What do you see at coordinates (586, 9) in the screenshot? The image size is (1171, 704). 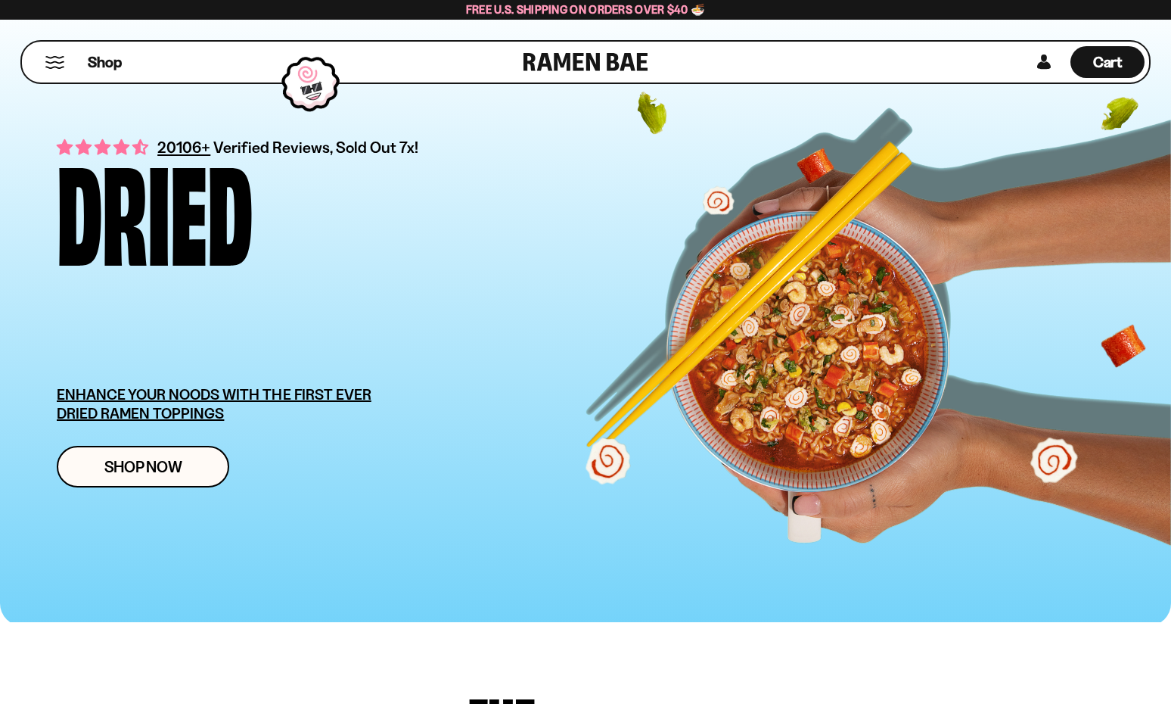 I see `span: Free U.S. Shipping on Orders over $40 🍜` at bounding box center [586, 9].